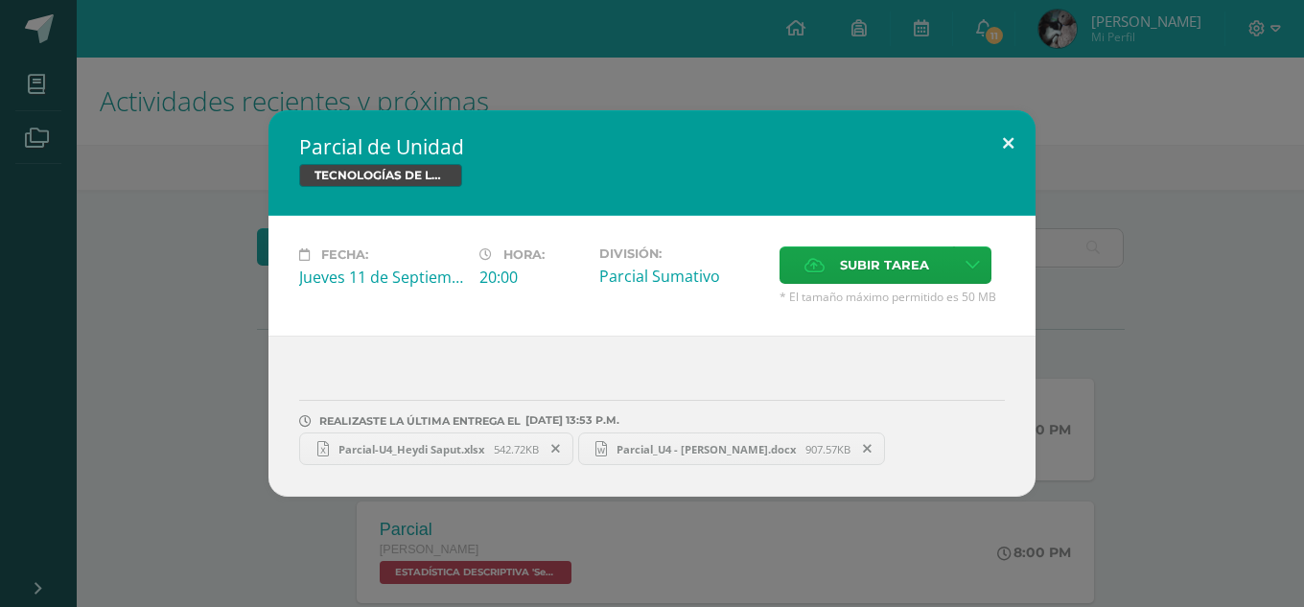  I want to click on span: REALIZASTE LA ÚLTIMA ENTREGA EL, so click(420, 421).